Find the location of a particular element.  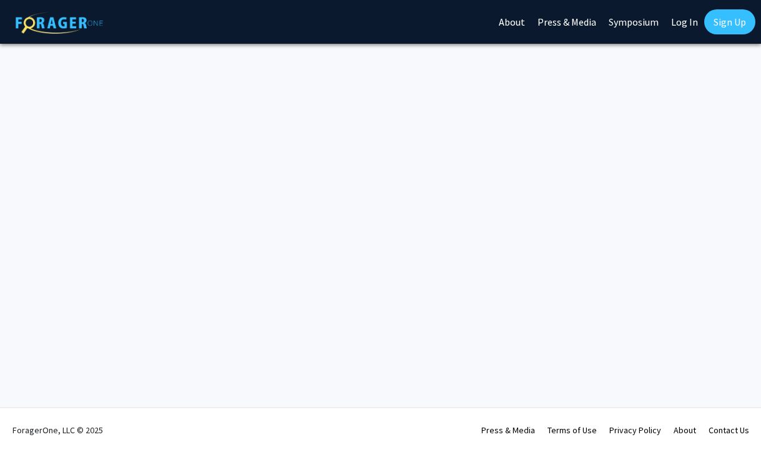

a: Sign Up is located at coordinates (730, 22).